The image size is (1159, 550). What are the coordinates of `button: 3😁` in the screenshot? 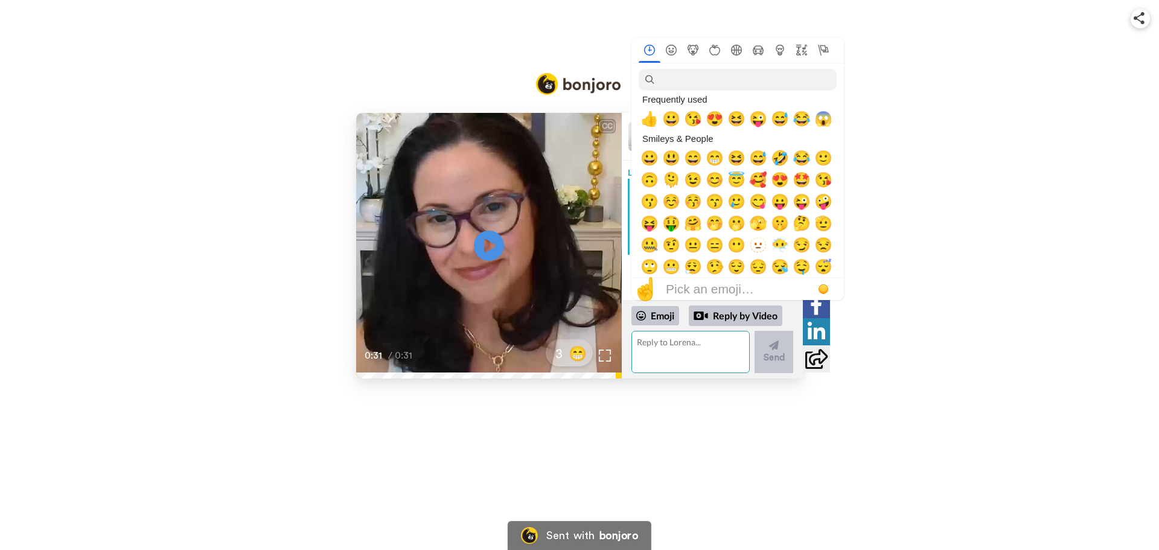 It's located at (569, 353).